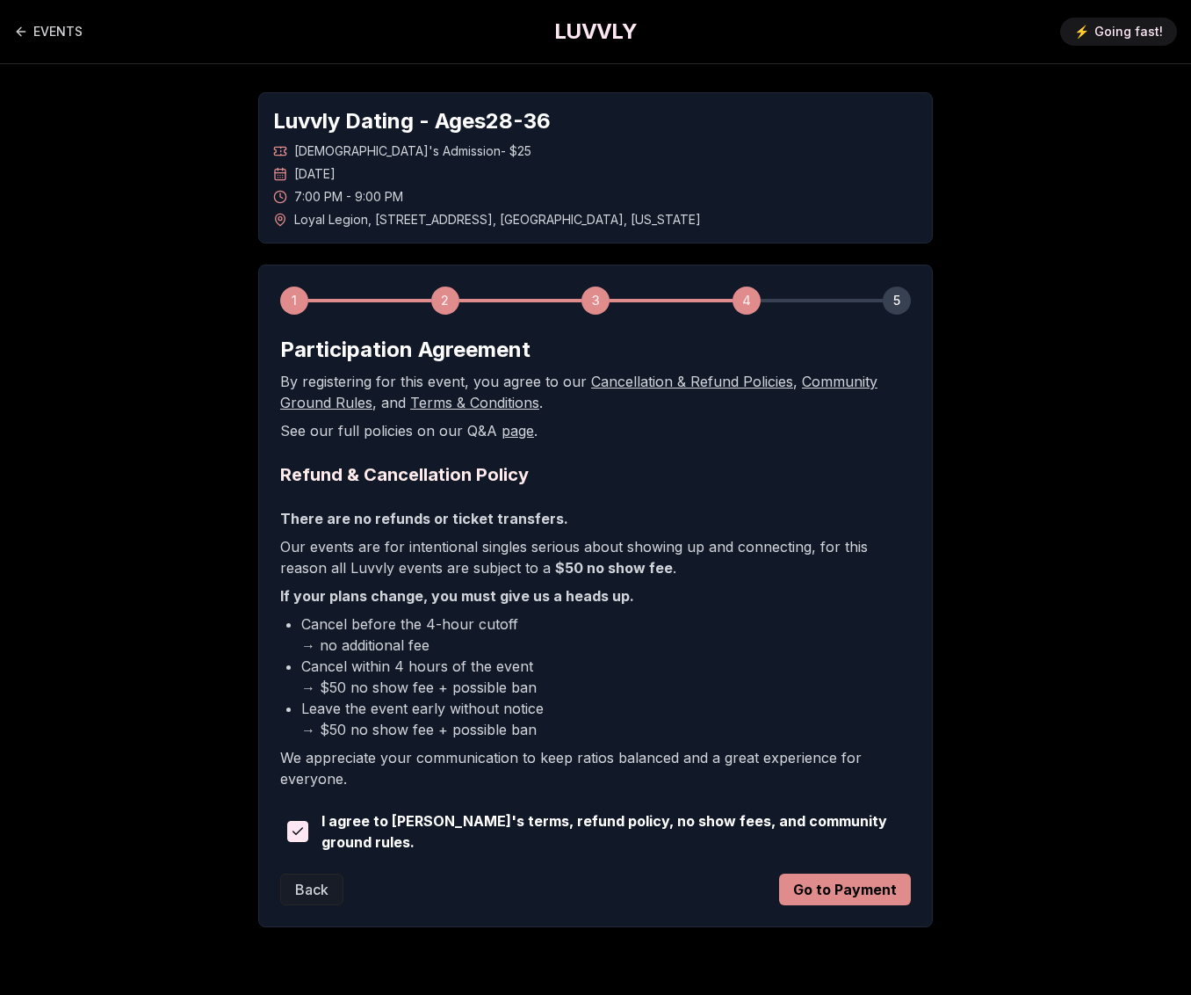  What do you see at coordinates (349, 197) in the screenshot?
I see `span: 7:00 PM - 9:00 PM` at bounding box center [349, 197].